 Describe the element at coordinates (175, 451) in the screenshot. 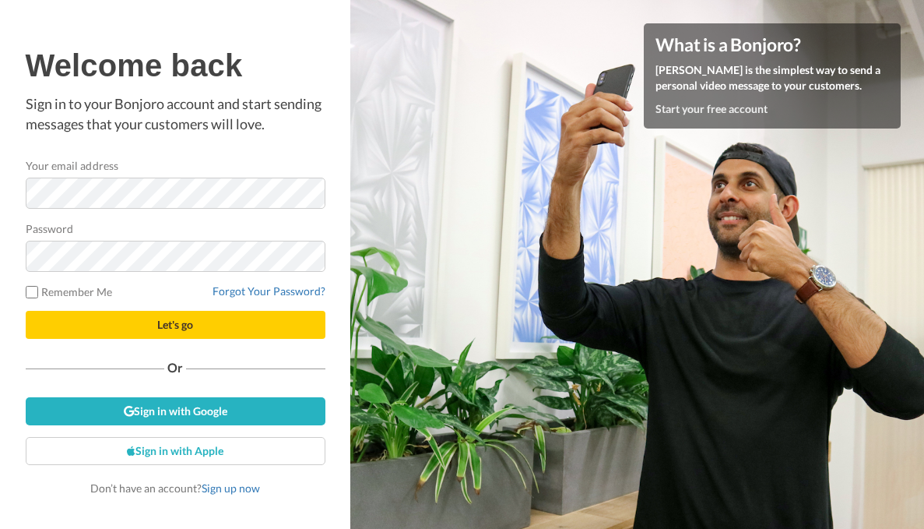

I see `a: Sign in with Apple` at that location.